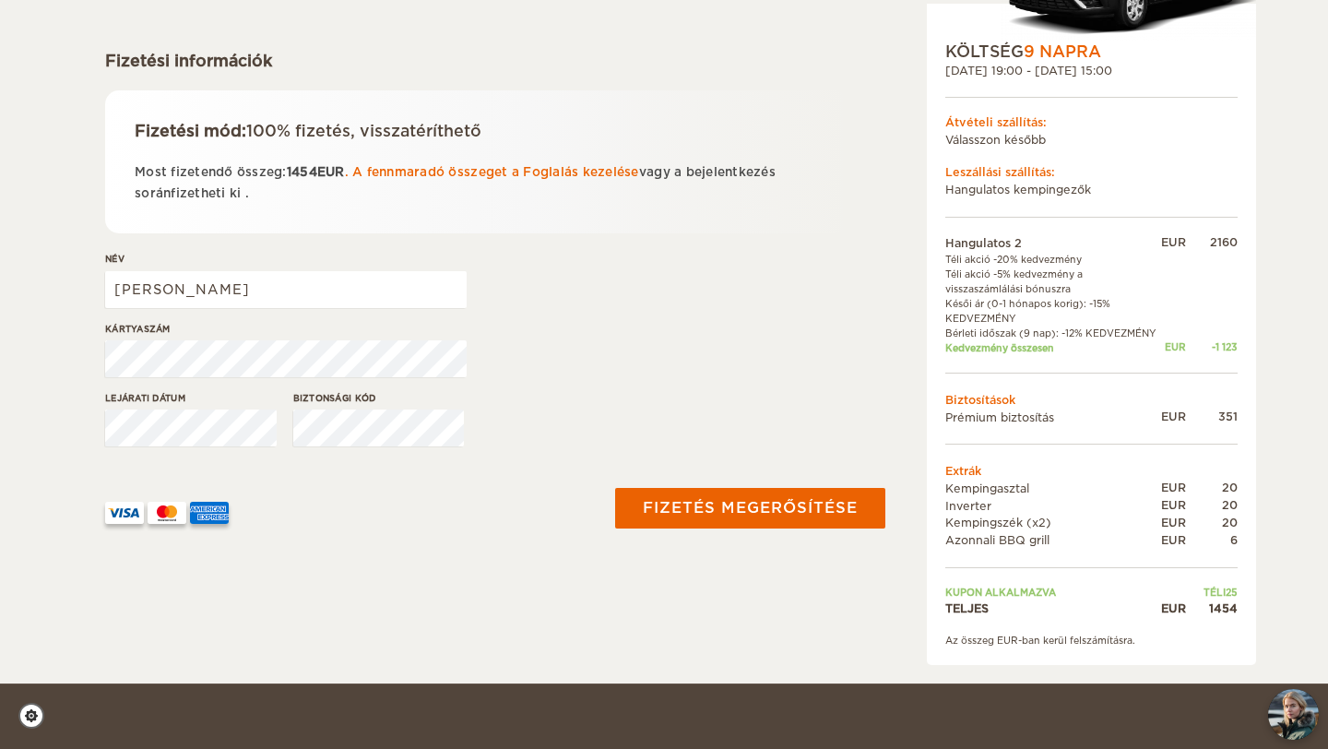 This screenshot has width=1328, height=749. What do you see at coordinates (188, 61) in the screenshot?
I see `font: Fizetési információk` at bounding box center [188, 61].